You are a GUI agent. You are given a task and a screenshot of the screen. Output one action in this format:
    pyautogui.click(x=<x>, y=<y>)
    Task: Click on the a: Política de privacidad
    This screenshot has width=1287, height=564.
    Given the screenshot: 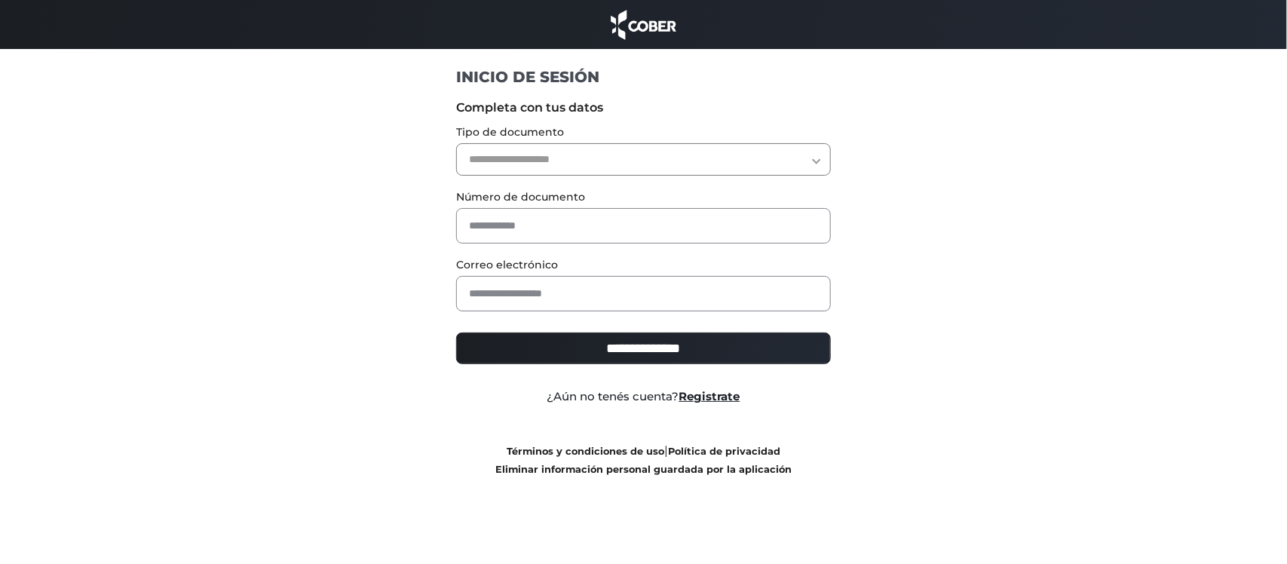 What is the action you would take?
    pyautogui.click(x=724, y=451)
    